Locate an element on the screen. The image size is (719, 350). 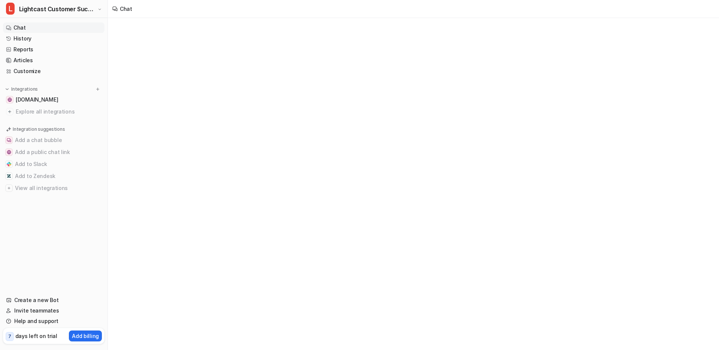
p: Integrations is located at coordinates (24, 89).